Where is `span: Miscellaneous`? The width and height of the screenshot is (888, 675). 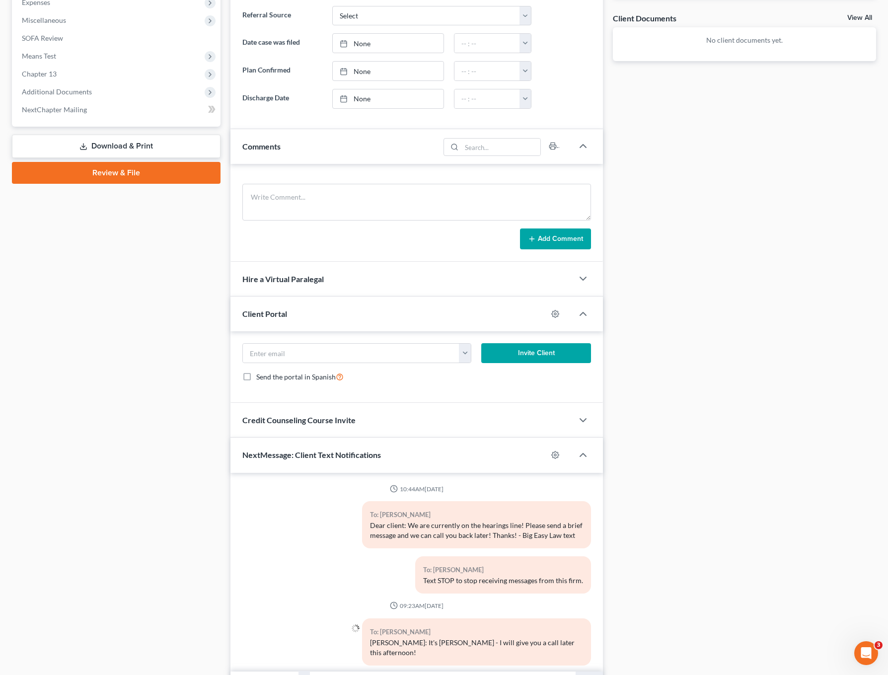
span: Miscellaneous is located at coordinates (44, 20).